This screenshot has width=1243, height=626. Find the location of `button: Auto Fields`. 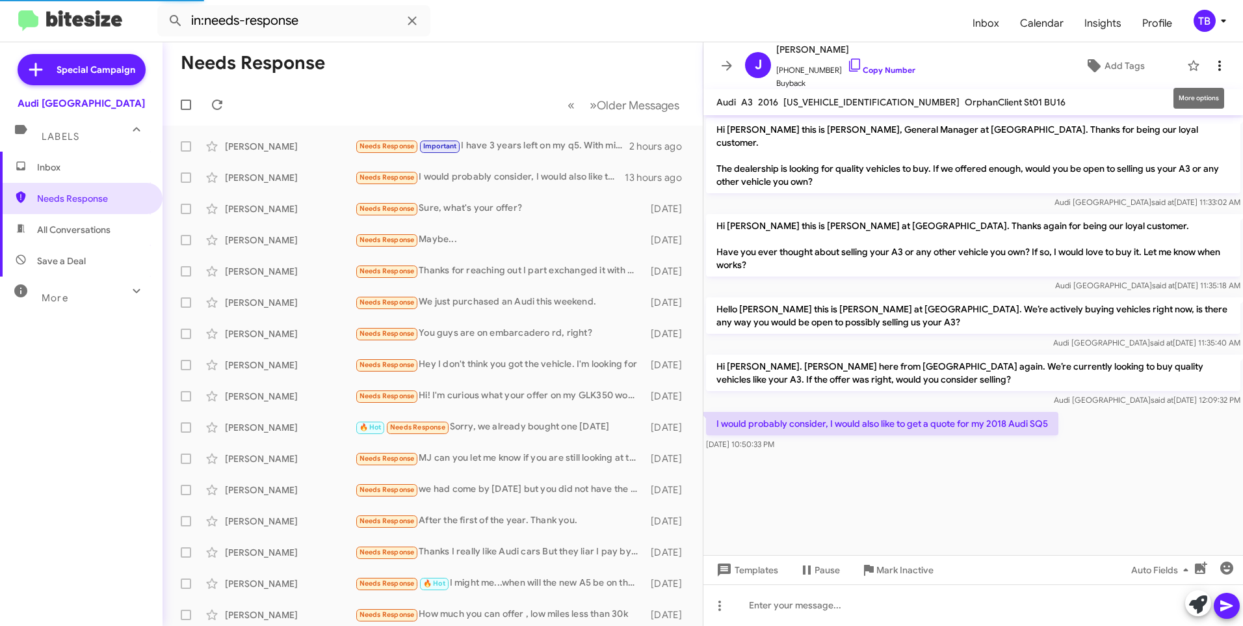

button: Auto Fields is located at coordinates (1163, 570).